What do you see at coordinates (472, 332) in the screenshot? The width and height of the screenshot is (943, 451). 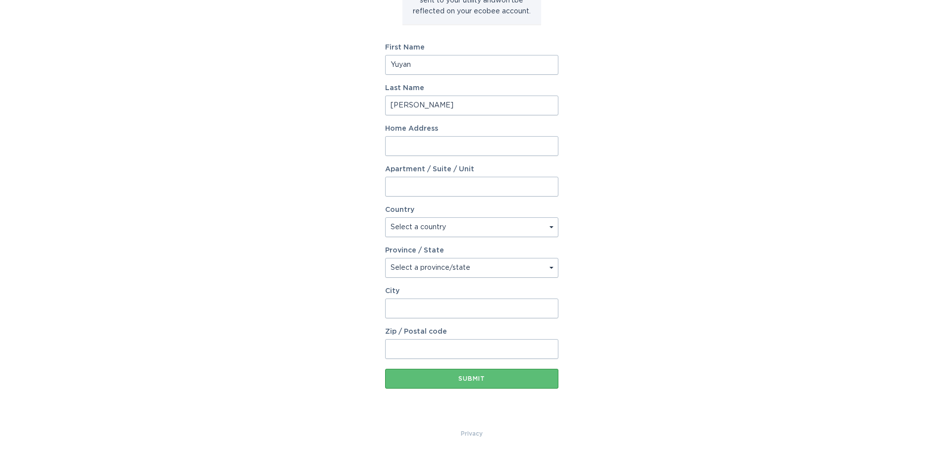 I see `label: Zip / Postal code` at bounding box center [472, 332].